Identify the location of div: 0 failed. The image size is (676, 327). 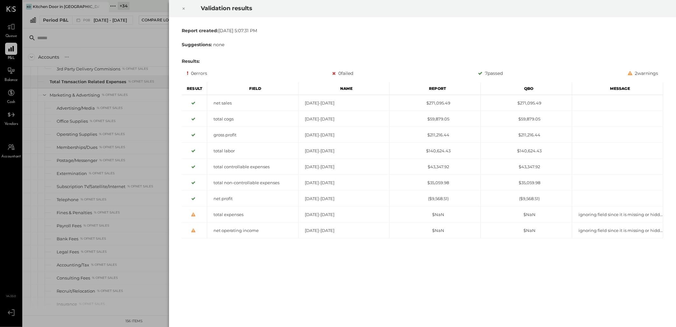
(343, 73).